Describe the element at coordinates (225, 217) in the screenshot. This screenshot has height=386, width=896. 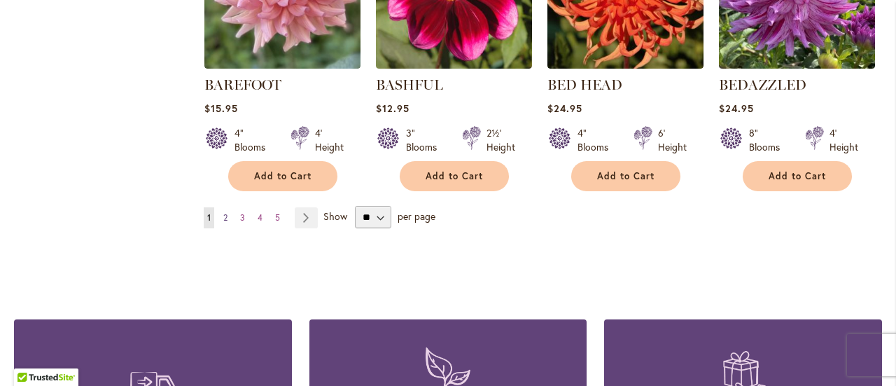
I see `span: 2` at that location.